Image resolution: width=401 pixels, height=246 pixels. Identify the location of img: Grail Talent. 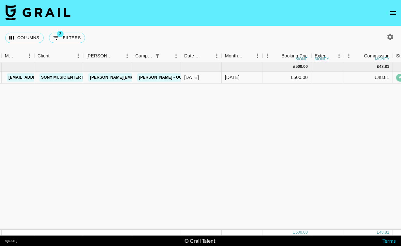
(38, 12).